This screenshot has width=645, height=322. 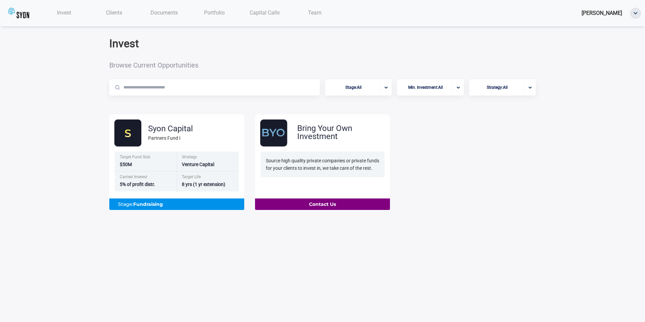 I want to click on img: ellipse, so click(x=636, y=13).